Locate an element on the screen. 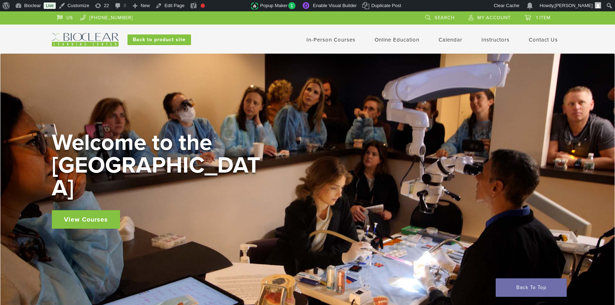 This screenshot has height=305, width=615. a: Back To Top is located at coordinates (531, 287).